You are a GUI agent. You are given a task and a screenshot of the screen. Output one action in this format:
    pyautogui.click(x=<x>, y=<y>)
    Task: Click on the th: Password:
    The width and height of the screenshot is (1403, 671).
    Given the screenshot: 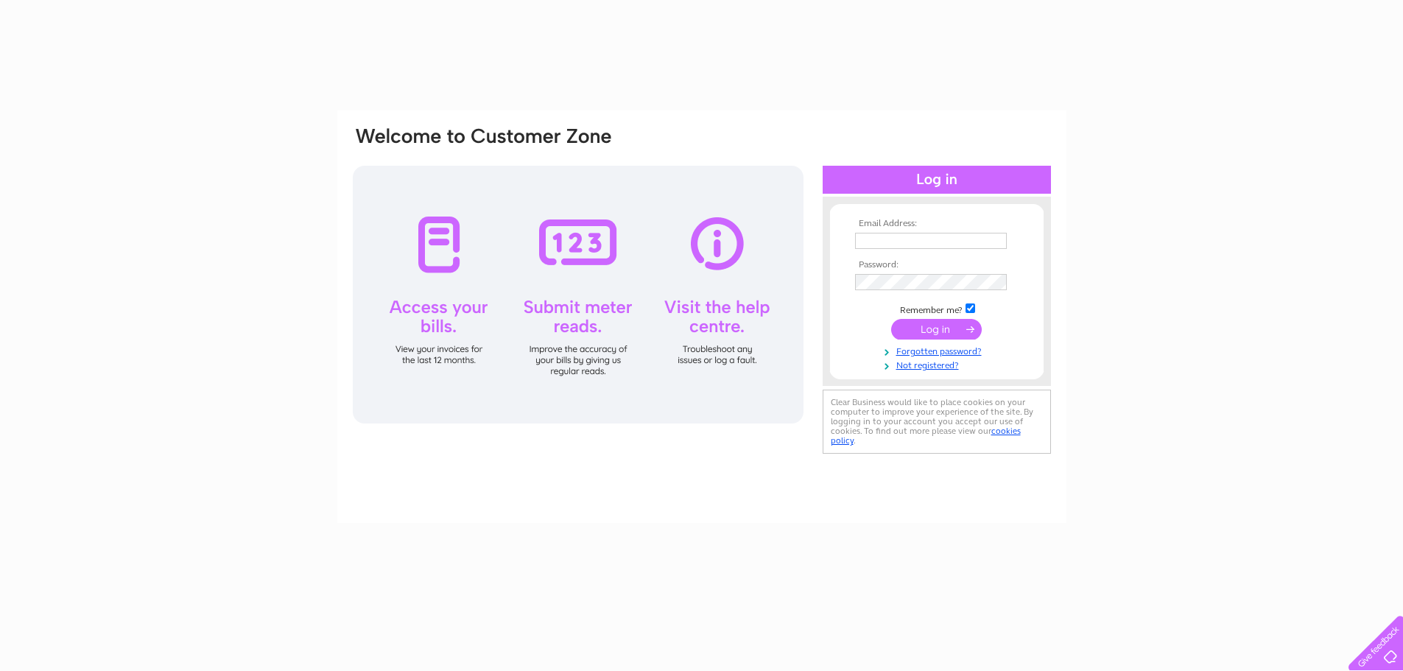 What is the action you would take?
    pyautogui.click(x=937, y=265)
    